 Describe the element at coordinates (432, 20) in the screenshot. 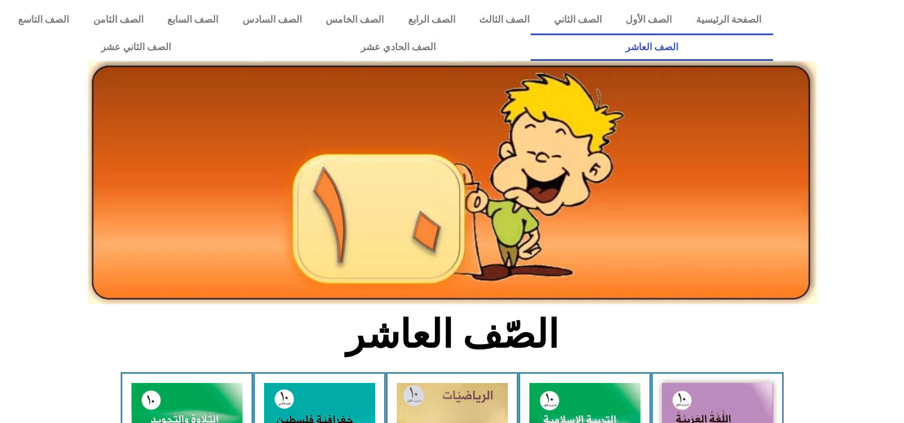

I see `a: الصف الرابع` at that location.